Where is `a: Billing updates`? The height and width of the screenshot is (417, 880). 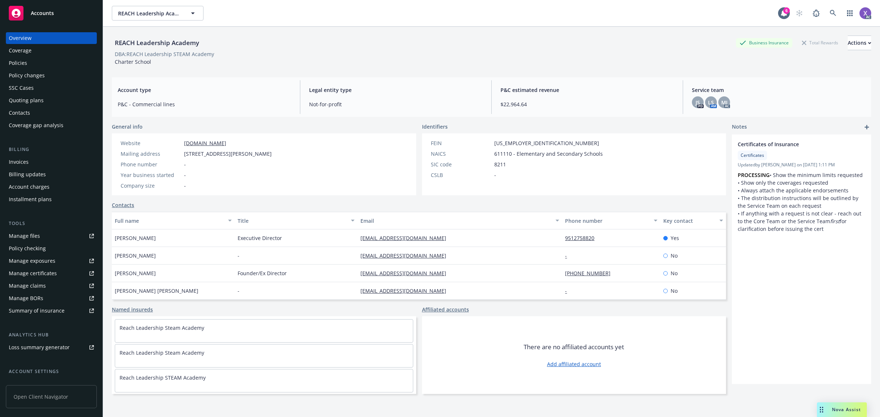 a: Billing updates is located at coordinates (51, 175).